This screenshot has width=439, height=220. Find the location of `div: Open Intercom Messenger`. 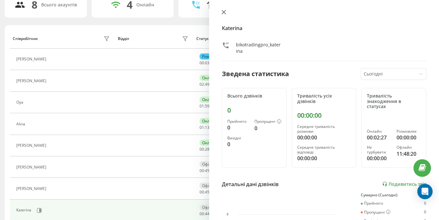

div: Open Intercom Messenger is located at coordinates (425, 191).